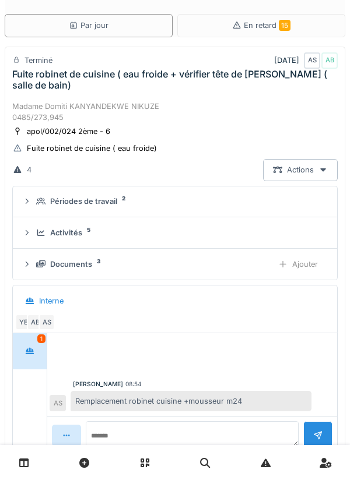 The image size is (350, 480). What do you see at coordinates (66, 233) in the screenshot?
I see `div: Activités` at bounding box center [66, 233].